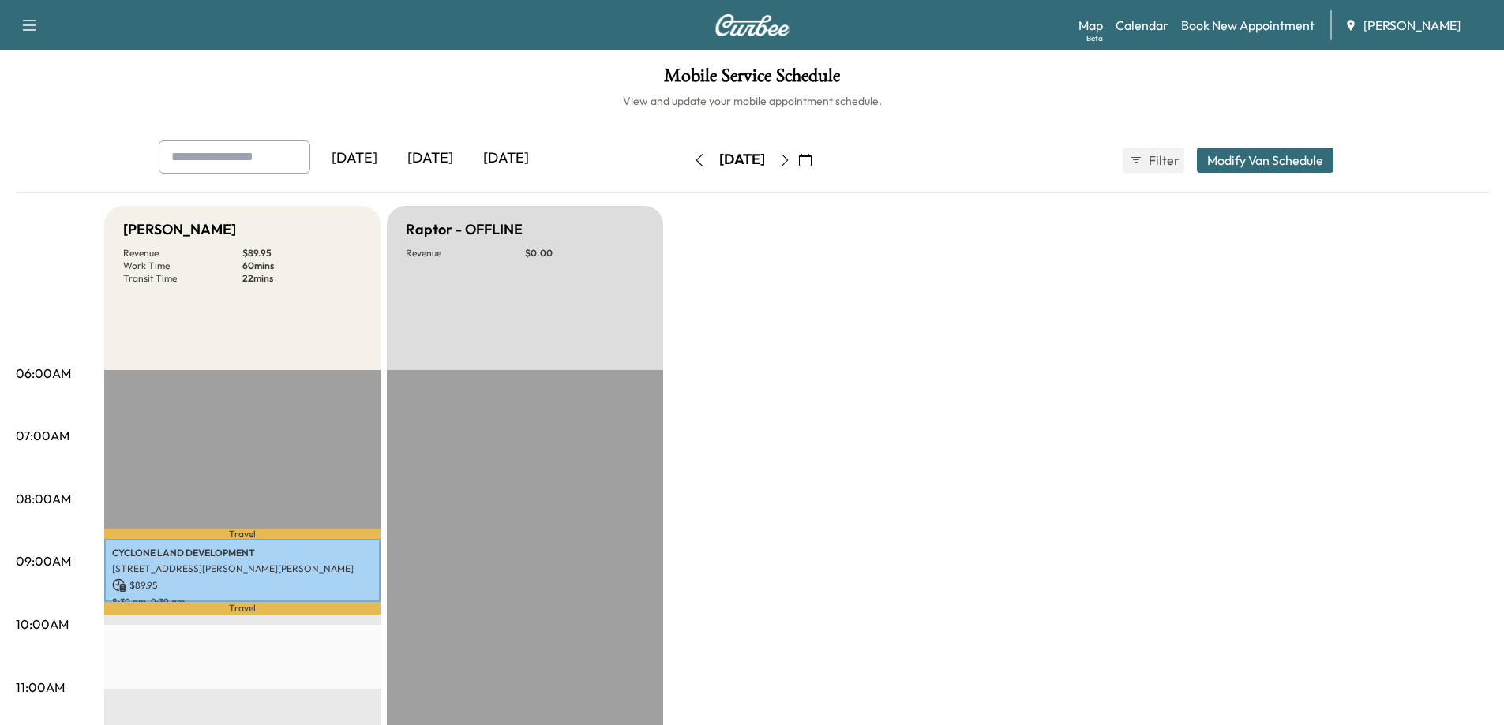 This screenshot has width=1504, height=725. I want to click on p: 60 mins, so click(302, 266).